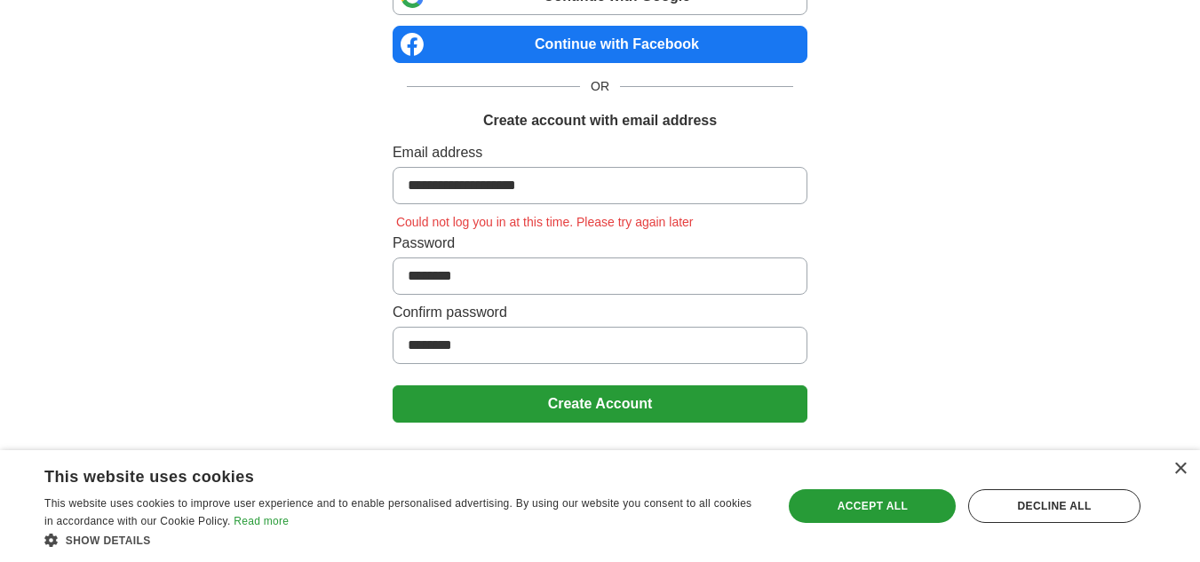 The image size is (1200, 562). Describe the element at coordinates (108, 541) in the screenshot. I see `span: Show details` at that location.